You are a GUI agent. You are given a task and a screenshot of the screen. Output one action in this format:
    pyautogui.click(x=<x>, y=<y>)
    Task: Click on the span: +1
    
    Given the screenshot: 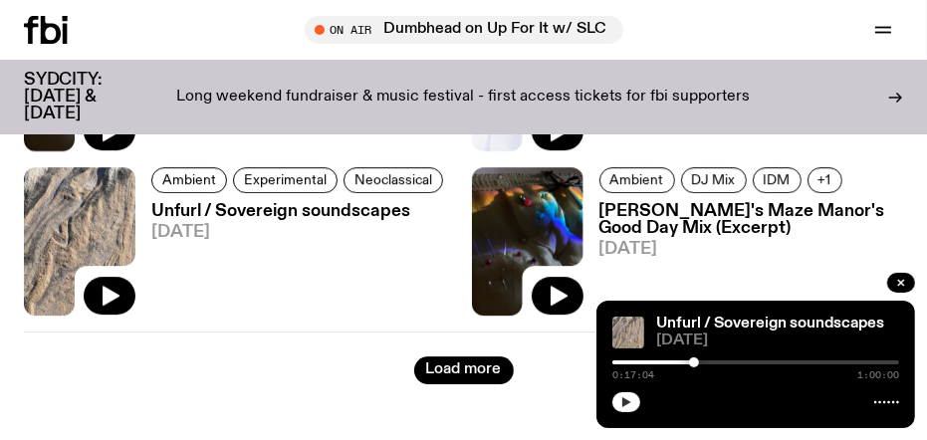 What is the action you would take?
    pyautogui.click(x=825, y=179)
    